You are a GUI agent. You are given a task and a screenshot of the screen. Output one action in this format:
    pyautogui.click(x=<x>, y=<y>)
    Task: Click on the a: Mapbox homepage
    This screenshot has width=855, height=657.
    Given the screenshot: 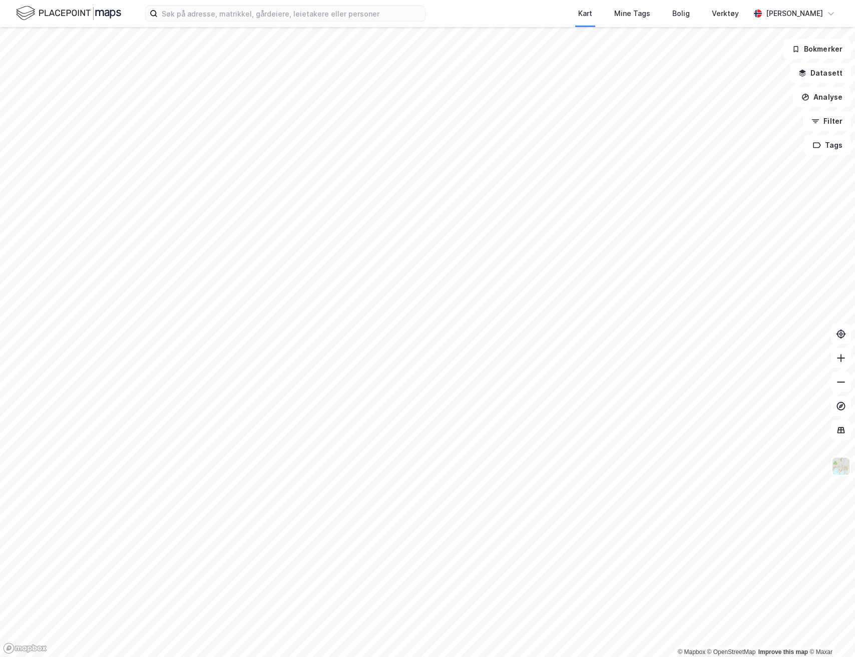 What is the action you would take?
    pyautogui.click(x=25, y=648)
    